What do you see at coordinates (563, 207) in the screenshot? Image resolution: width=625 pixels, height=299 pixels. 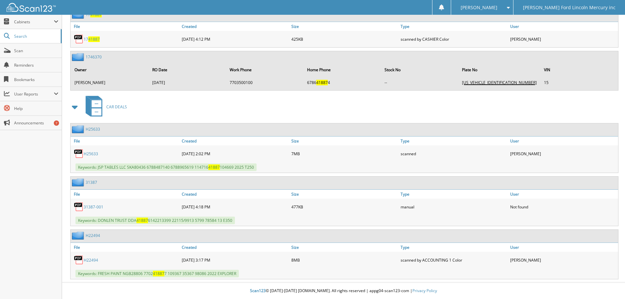 I see `div: Not found` at bounding box center [563, 207].